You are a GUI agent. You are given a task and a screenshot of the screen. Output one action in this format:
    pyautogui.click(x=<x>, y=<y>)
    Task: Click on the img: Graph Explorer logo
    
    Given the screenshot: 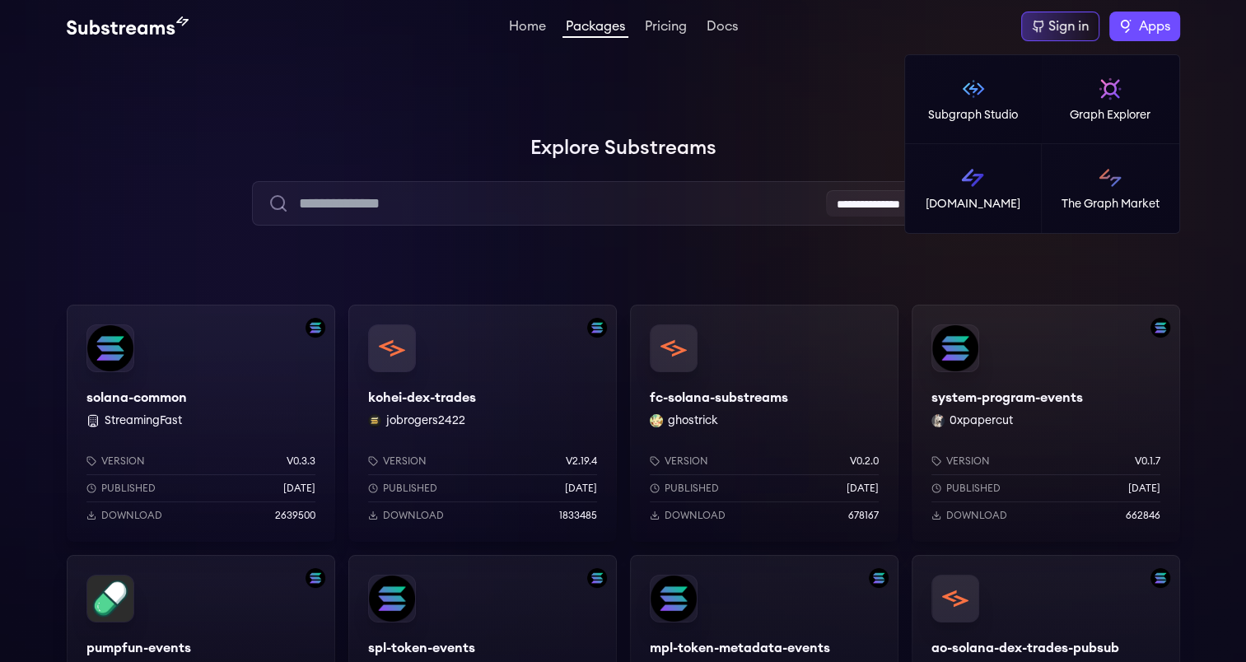 What is the action you would take?
    pyautogui.click(x=1111, y=89)
    